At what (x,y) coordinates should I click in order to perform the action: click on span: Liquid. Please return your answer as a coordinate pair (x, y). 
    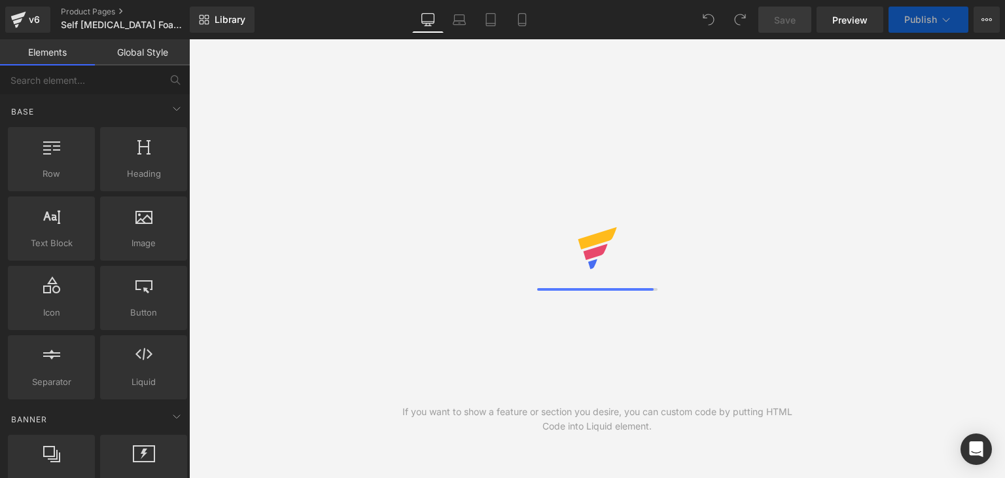
    Looking at the image, I should click on (143, 382).